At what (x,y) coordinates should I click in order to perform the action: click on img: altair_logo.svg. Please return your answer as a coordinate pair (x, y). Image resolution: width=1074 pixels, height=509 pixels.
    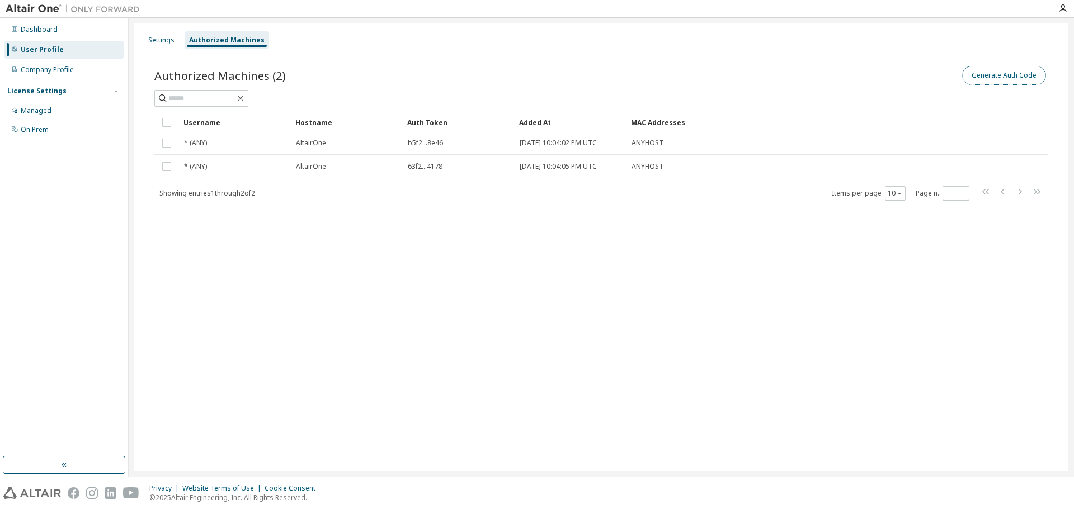
    Looking at the image, I should click on (32, 493).